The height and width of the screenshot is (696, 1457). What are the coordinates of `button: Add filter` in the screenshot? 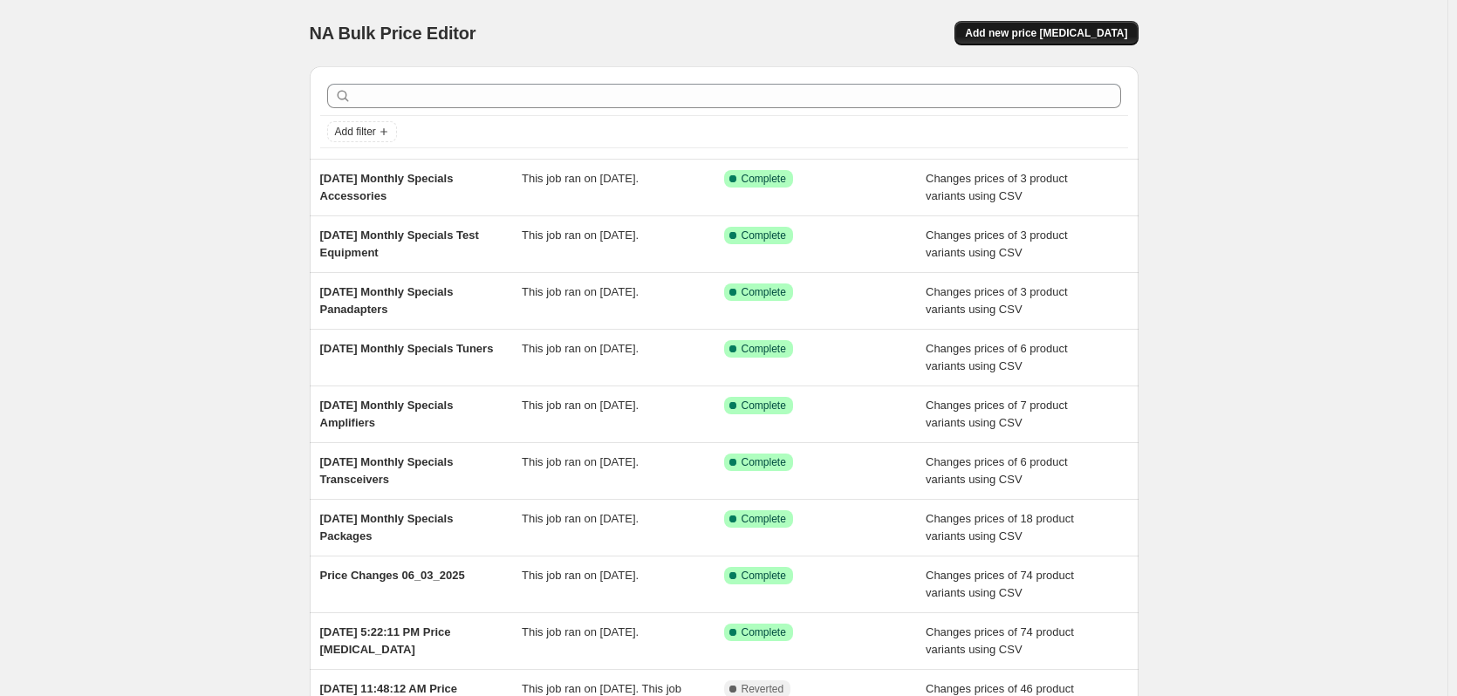 It's located at (362, 132).